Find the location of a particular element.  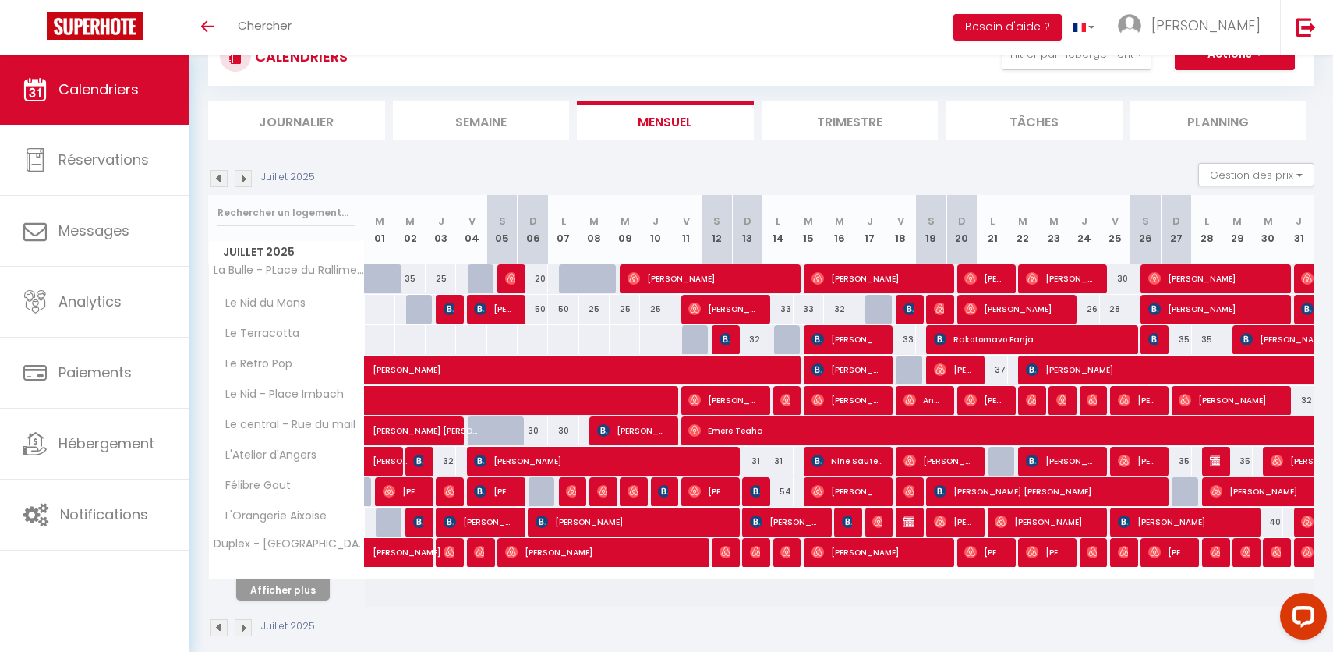

th: 06 is located at coordinates (533, 229).